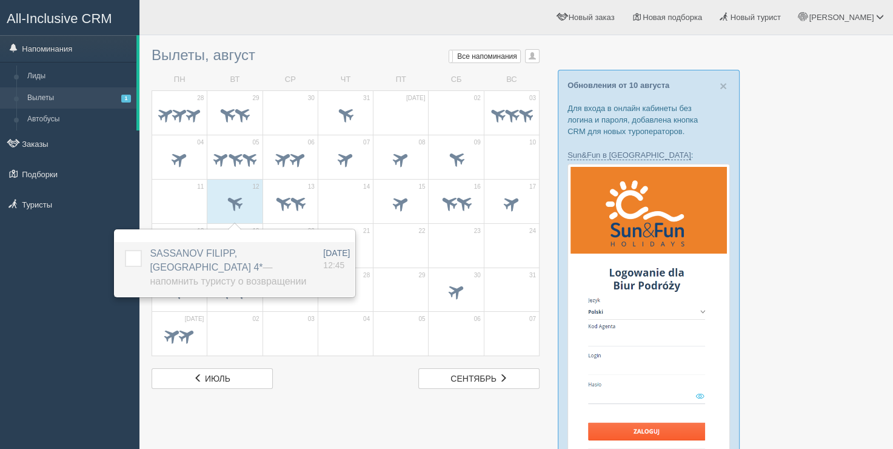 Image resolution: width=893 pixels, height=449 pixels. I want to click on span: All-Inclusive CRM, so click(59, 18).